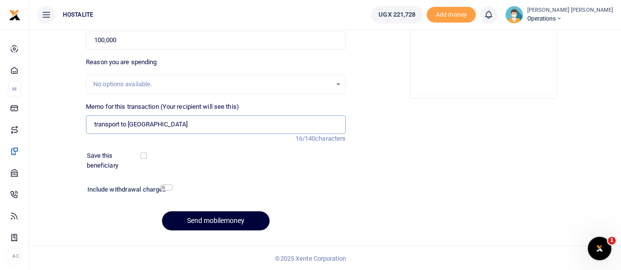 This screenshot has width=621, height=270. What do you see at coordinates (15, 15) in the screenshot?
I see `img: logo-small` at bounding box center [15, 15].